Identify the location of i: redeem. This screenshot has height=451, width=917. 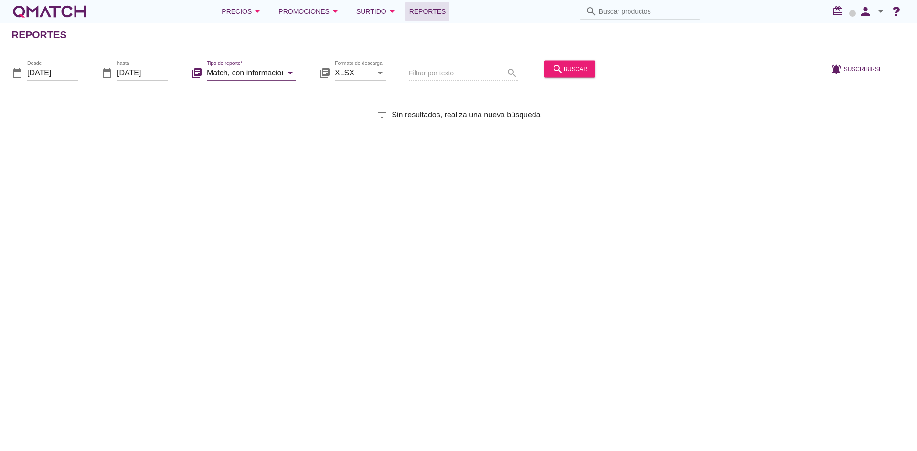
(840, 11).